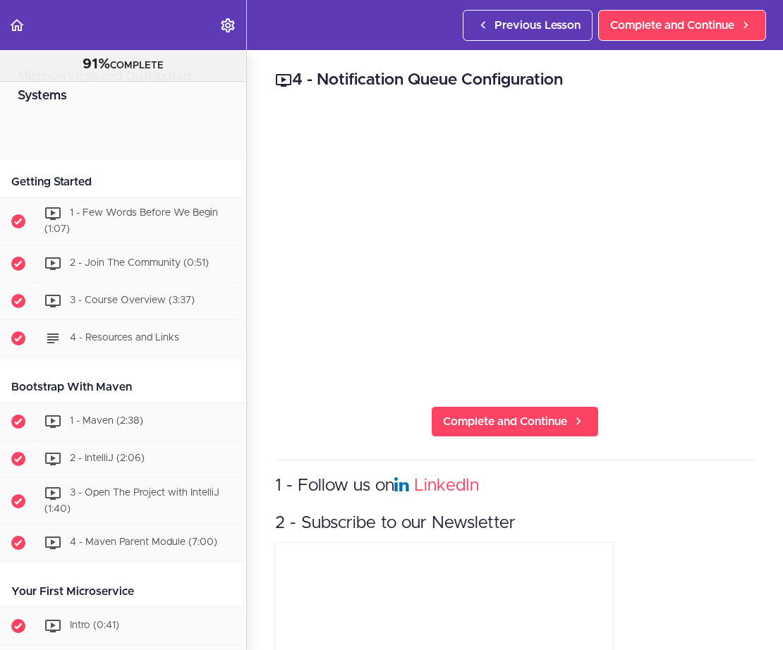  I want to click on h3: 2 - Subscribe to our Newsletter, so click(515, 523).